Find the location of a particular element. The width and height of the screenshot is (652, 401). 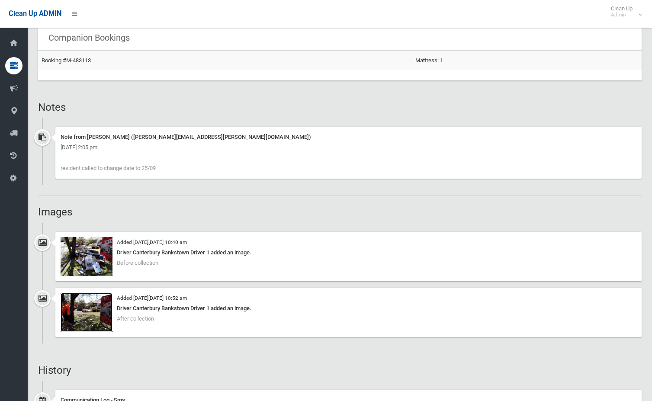

img: 2025-09-2510.39.258921622470290475495.jpg is located at coordinates (87, 257).